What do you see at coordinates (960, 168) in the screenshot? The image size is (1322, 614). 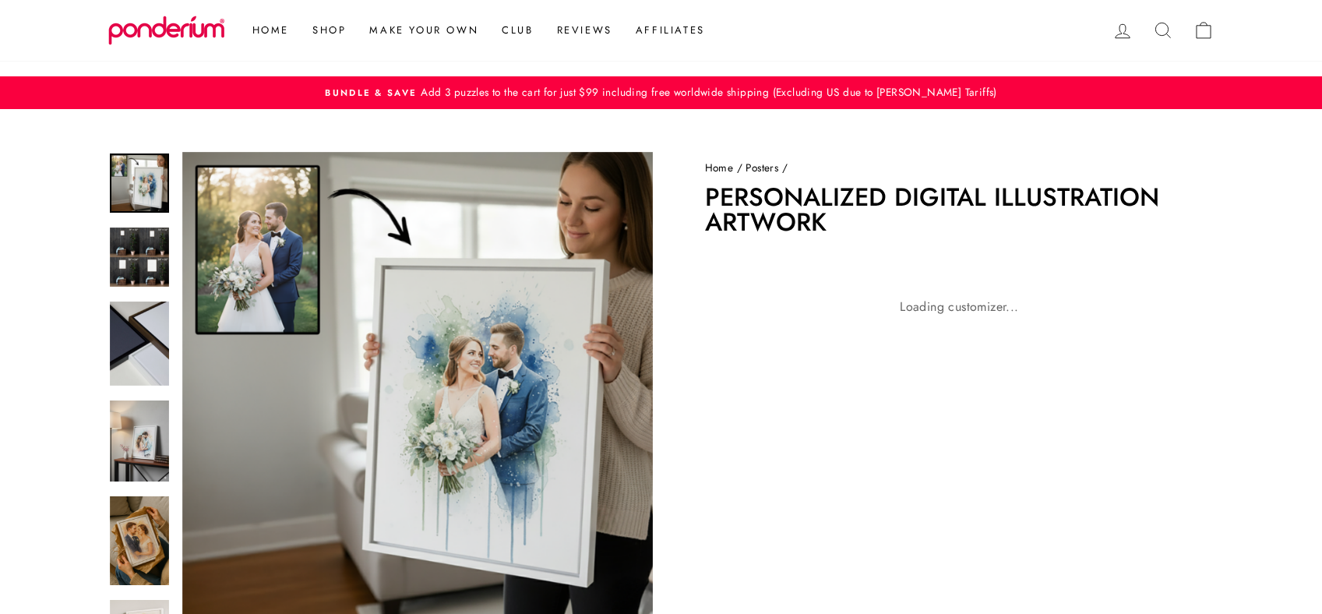 I see `nav: breadcrumbs` at bounding box center [960, 168].